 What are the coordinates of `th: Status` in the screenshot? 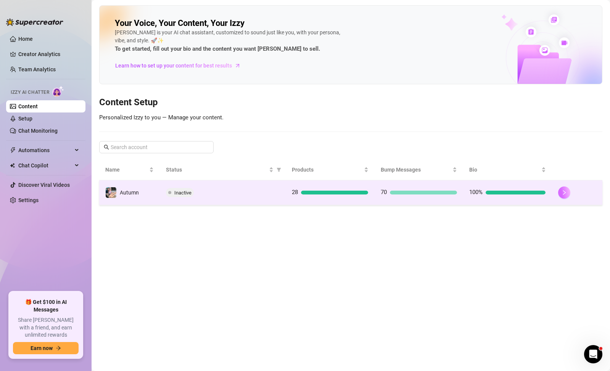 It's located at (223, 170).